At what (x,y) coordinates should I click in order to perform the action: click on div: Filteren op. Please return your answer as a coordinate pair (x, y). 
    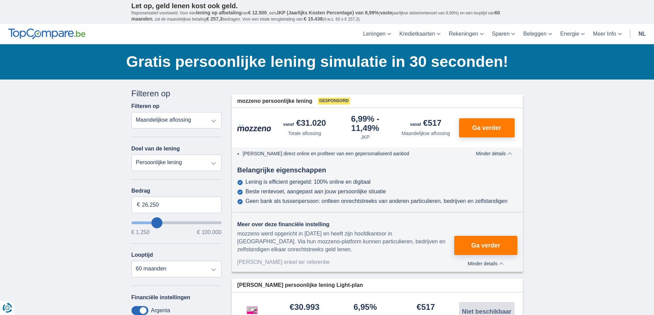
    Looking at the image, I should click on (176, 94).